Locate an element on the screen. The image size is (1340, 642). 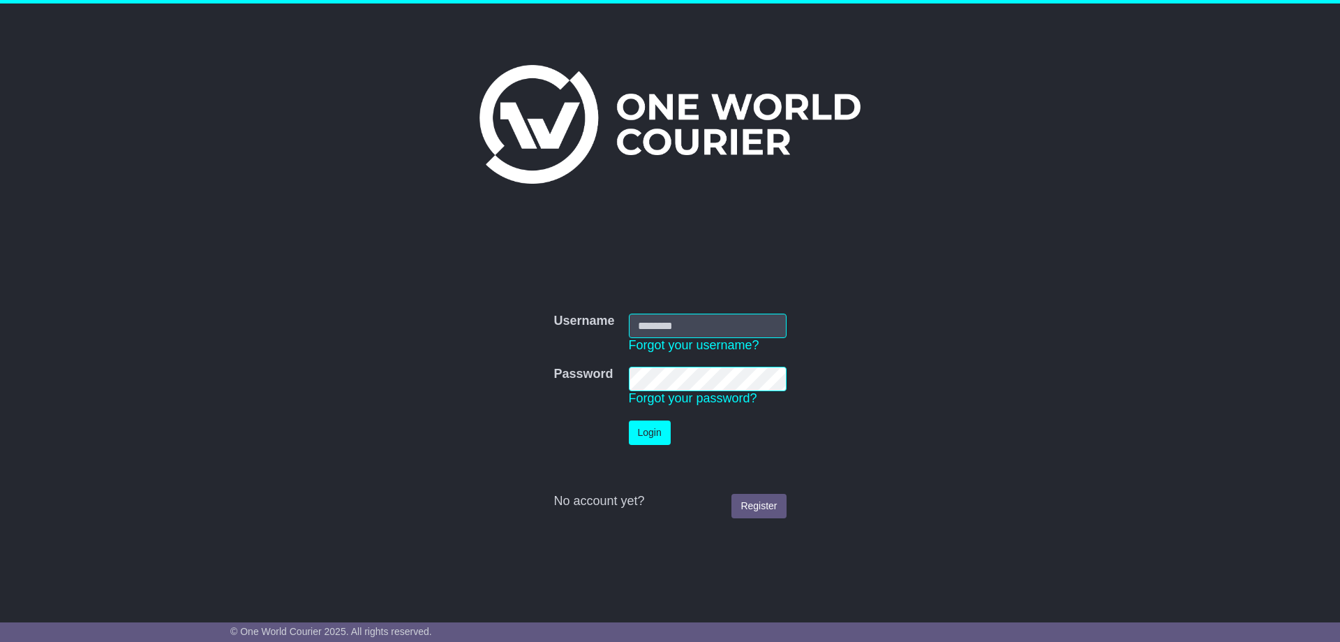
button: Login is located at coordinates (650, 432).